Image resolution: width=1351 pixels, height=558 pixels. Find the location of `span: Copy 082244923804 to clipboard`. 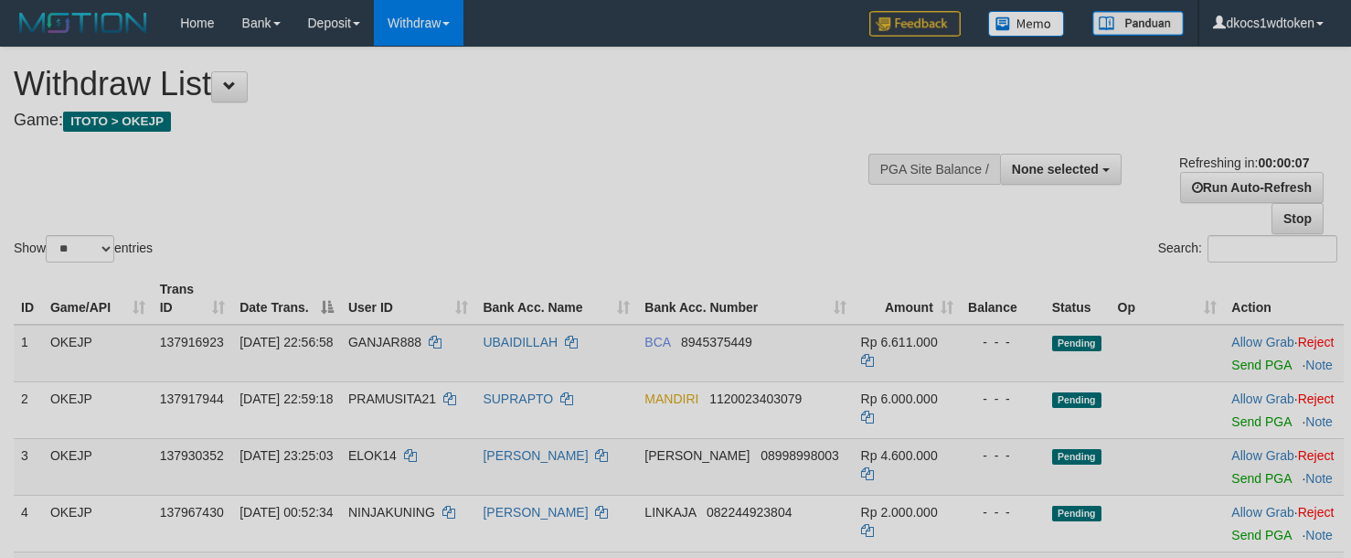

span: Copy 082244923804 to clipboard is located at coordinates (749, 512).